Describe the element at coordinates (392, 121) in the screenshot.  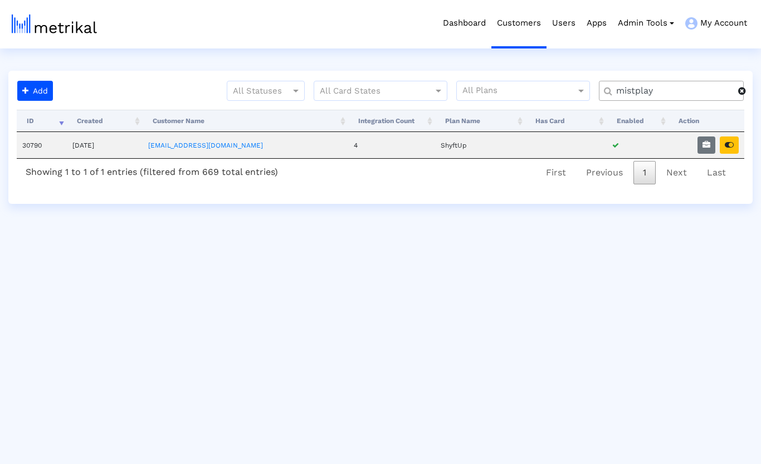
I see `th: Integration Count: activate to sort column ascending` at that location.